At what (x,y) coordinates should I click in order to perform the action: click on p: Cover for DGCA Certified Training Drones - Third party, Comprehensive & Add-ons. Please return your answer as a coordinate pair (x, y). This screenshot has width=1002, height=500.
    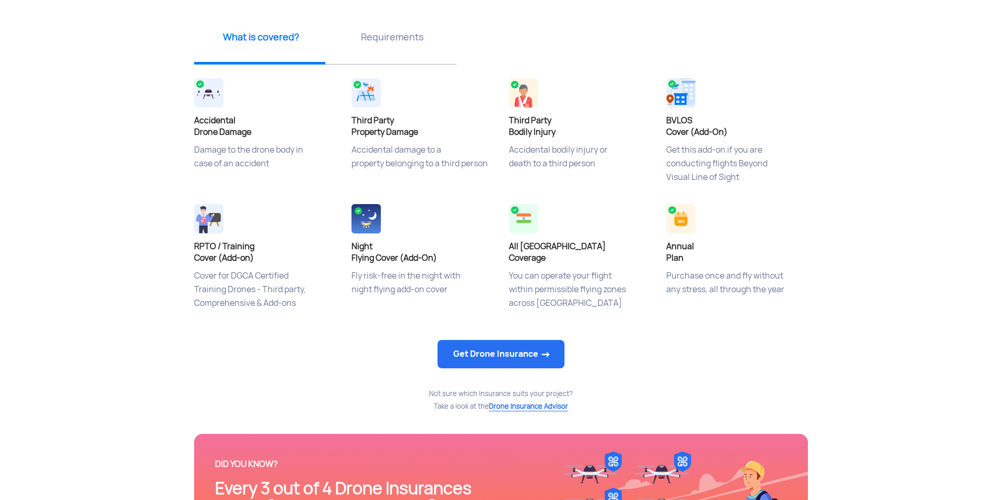
    Looking at the image, I should click on (265, 295).